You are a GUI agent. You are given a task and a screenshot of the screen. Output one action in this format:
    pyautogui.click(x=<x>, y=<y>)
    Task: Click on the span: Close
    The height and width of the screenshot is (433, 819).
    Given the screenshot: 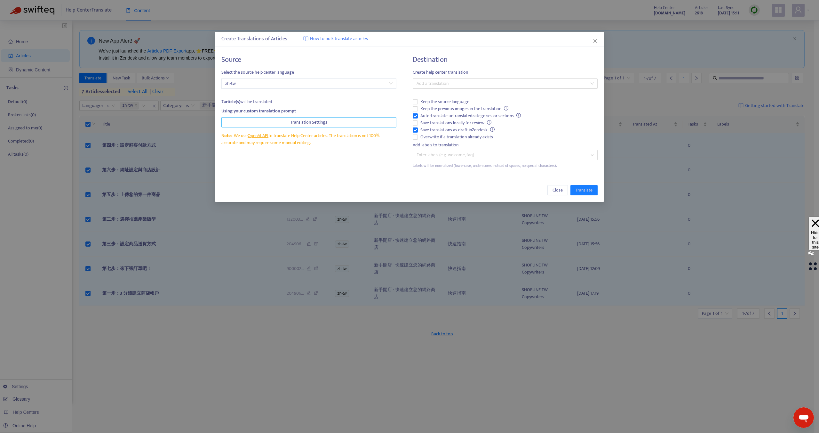 What is the action you would take?
    pyautogui.click(x=558, y=190)
    